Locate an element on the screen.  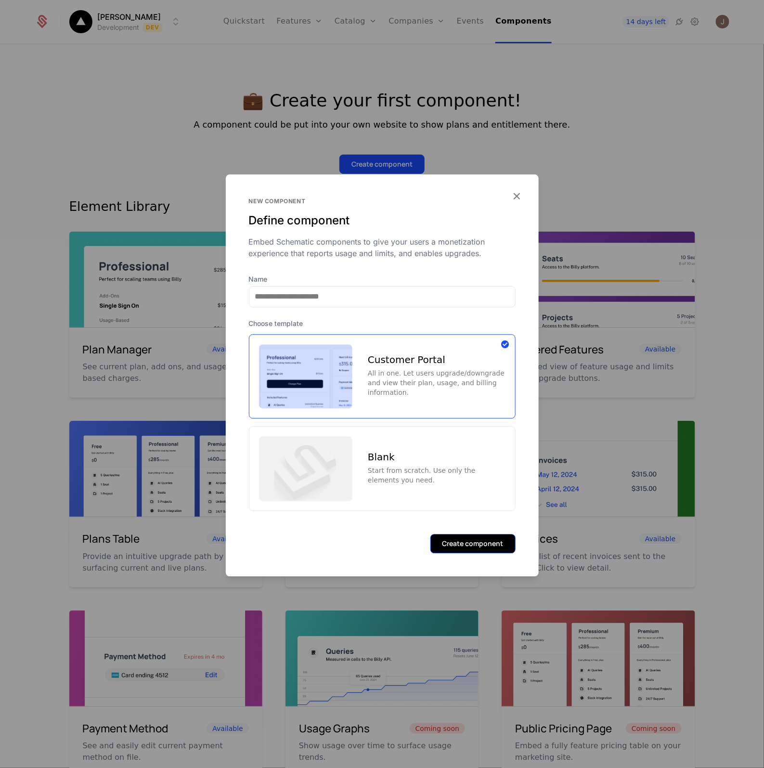
div: Define component is located at coordinates (382, 221).